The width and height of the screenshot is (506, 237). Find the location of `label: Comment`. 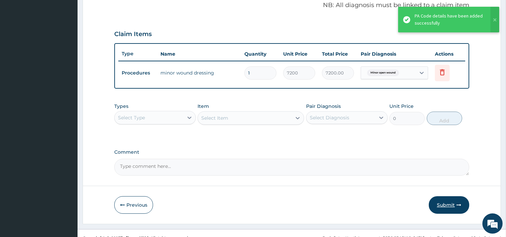

label: Comment is located at coordinates (291, 152).